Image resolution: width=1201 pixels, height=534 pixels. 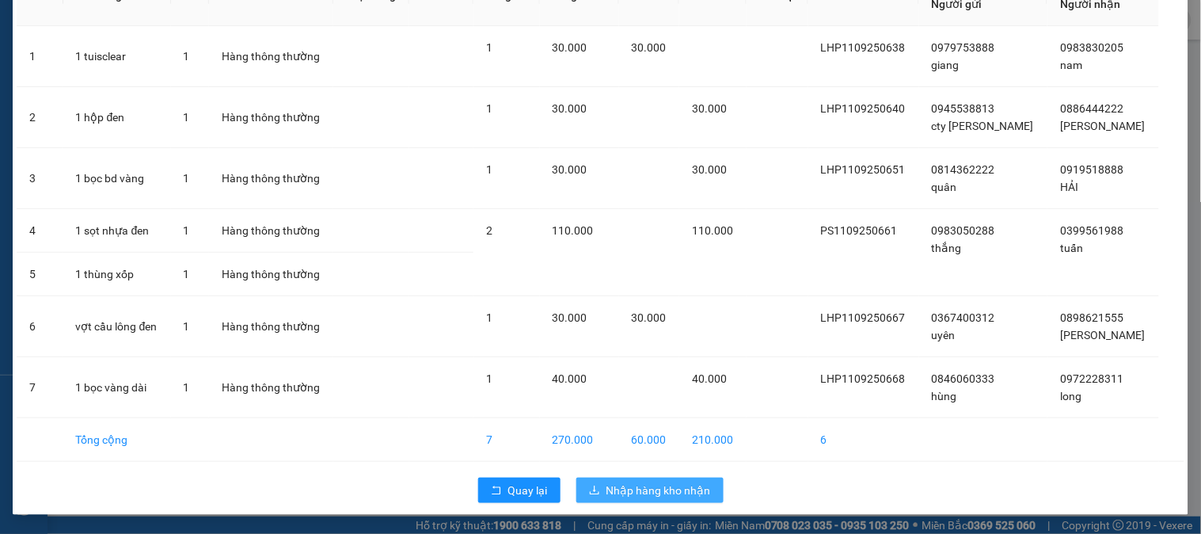 What do you see at coordinates (496, 491) in the screenshot?
I see `span: rollback` at bounding box center [496, 491].